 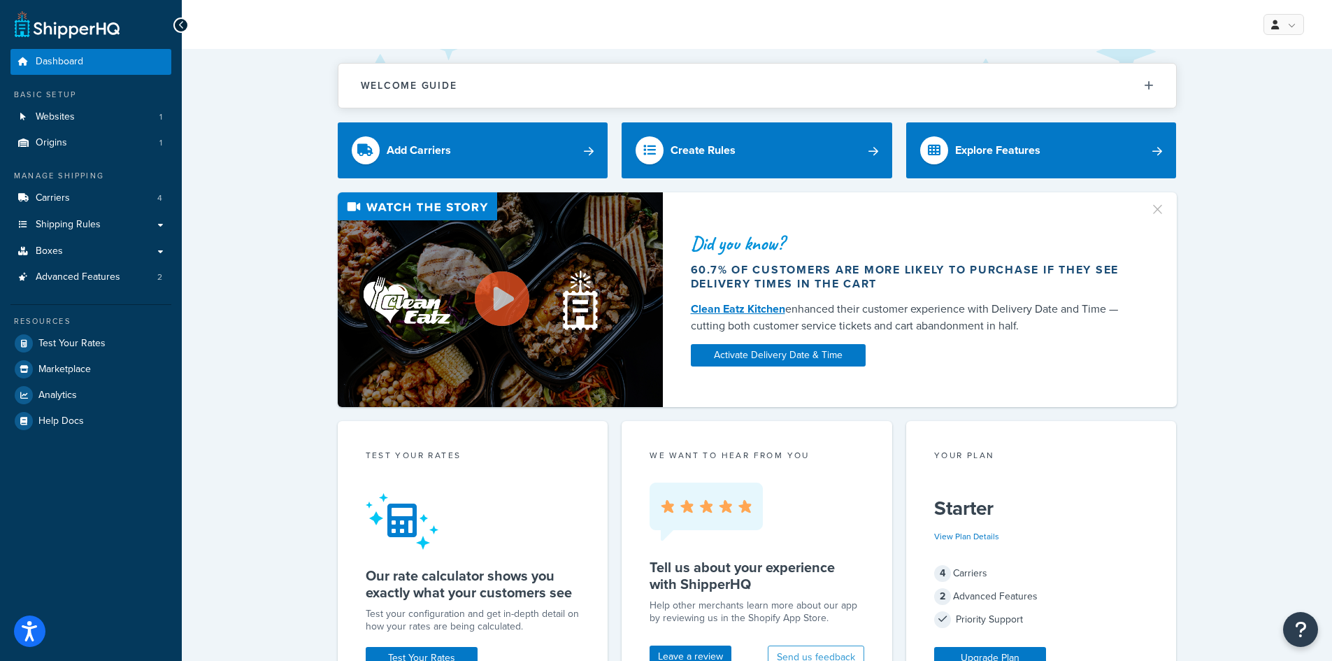 I want to click on a: Advanced Features2, so click(x=91, y=277).